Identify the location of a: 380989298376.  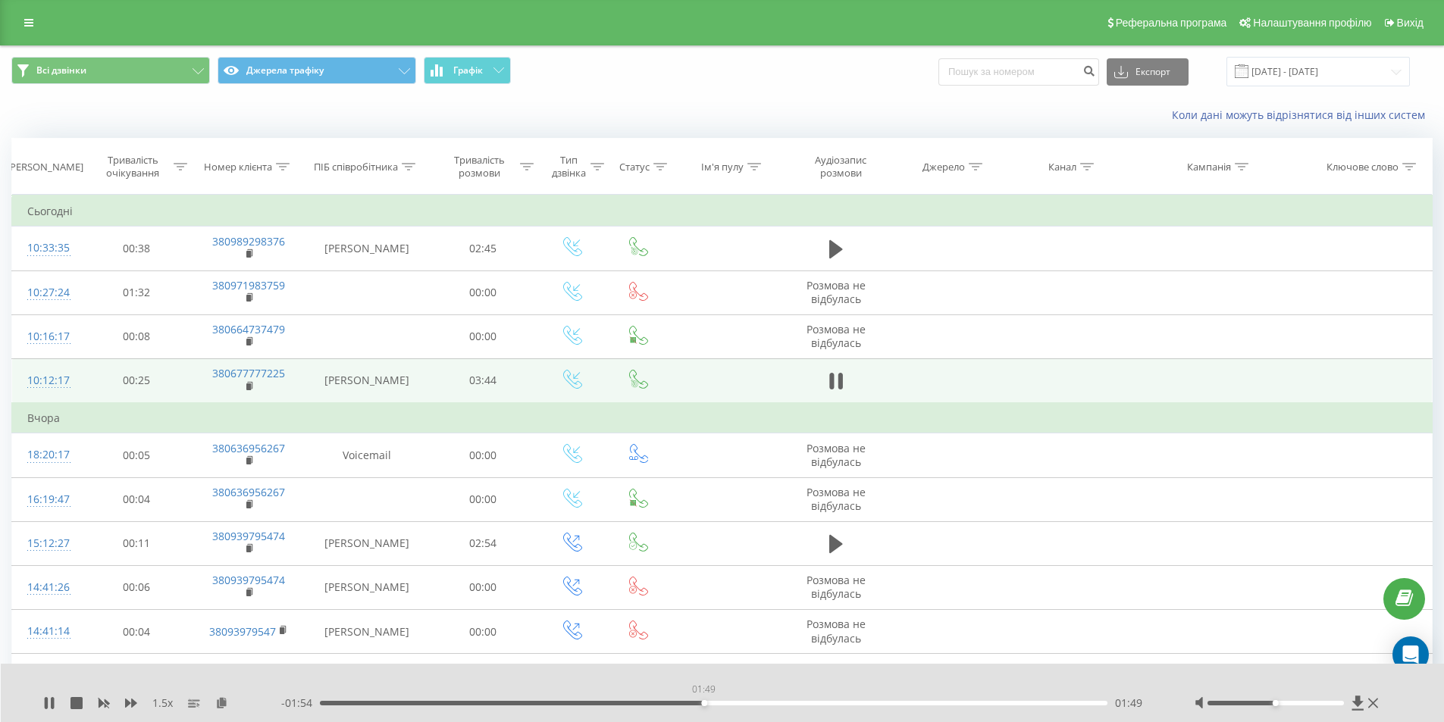
(249, 241).